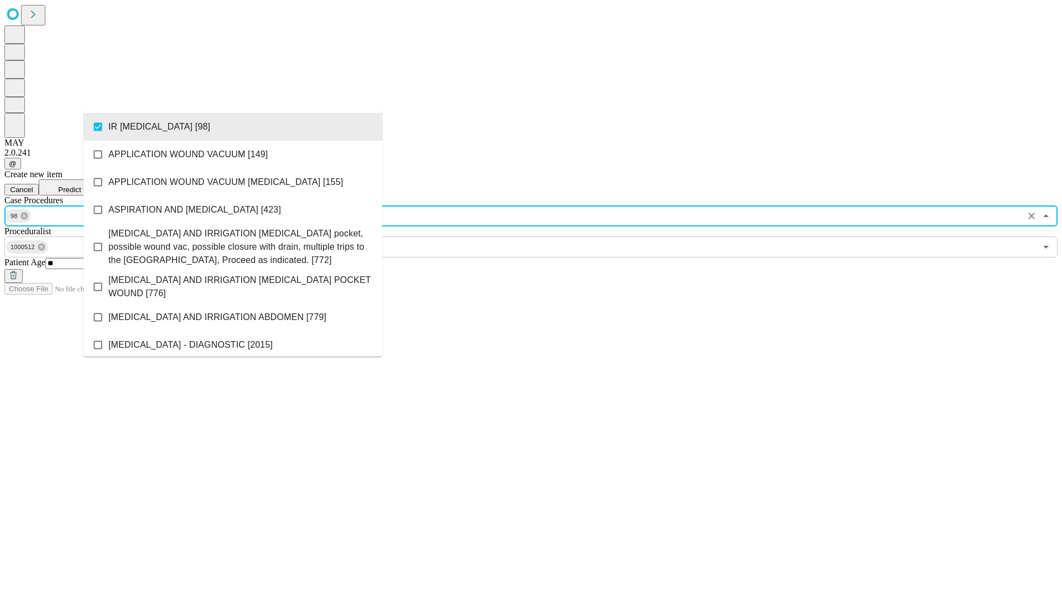  Describe the element at coordinates (33, 174) in the screenshot. I see `span: Create new item` at that location.